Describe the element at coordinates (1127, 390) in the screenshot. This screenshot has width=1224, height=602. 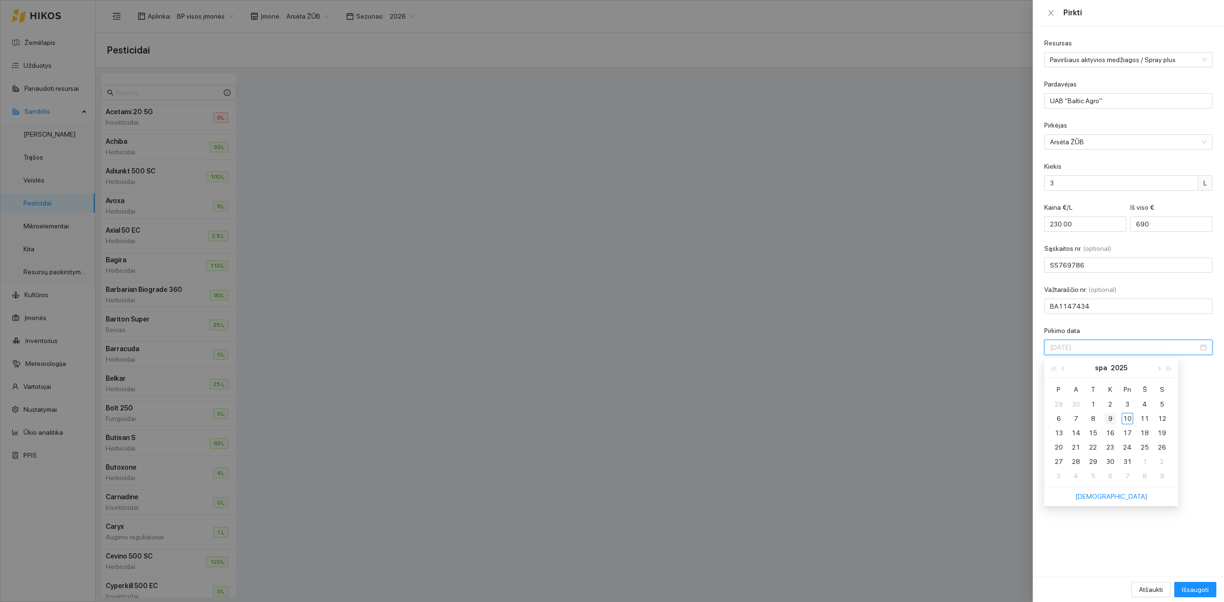
I see `th: Pn` at that location.